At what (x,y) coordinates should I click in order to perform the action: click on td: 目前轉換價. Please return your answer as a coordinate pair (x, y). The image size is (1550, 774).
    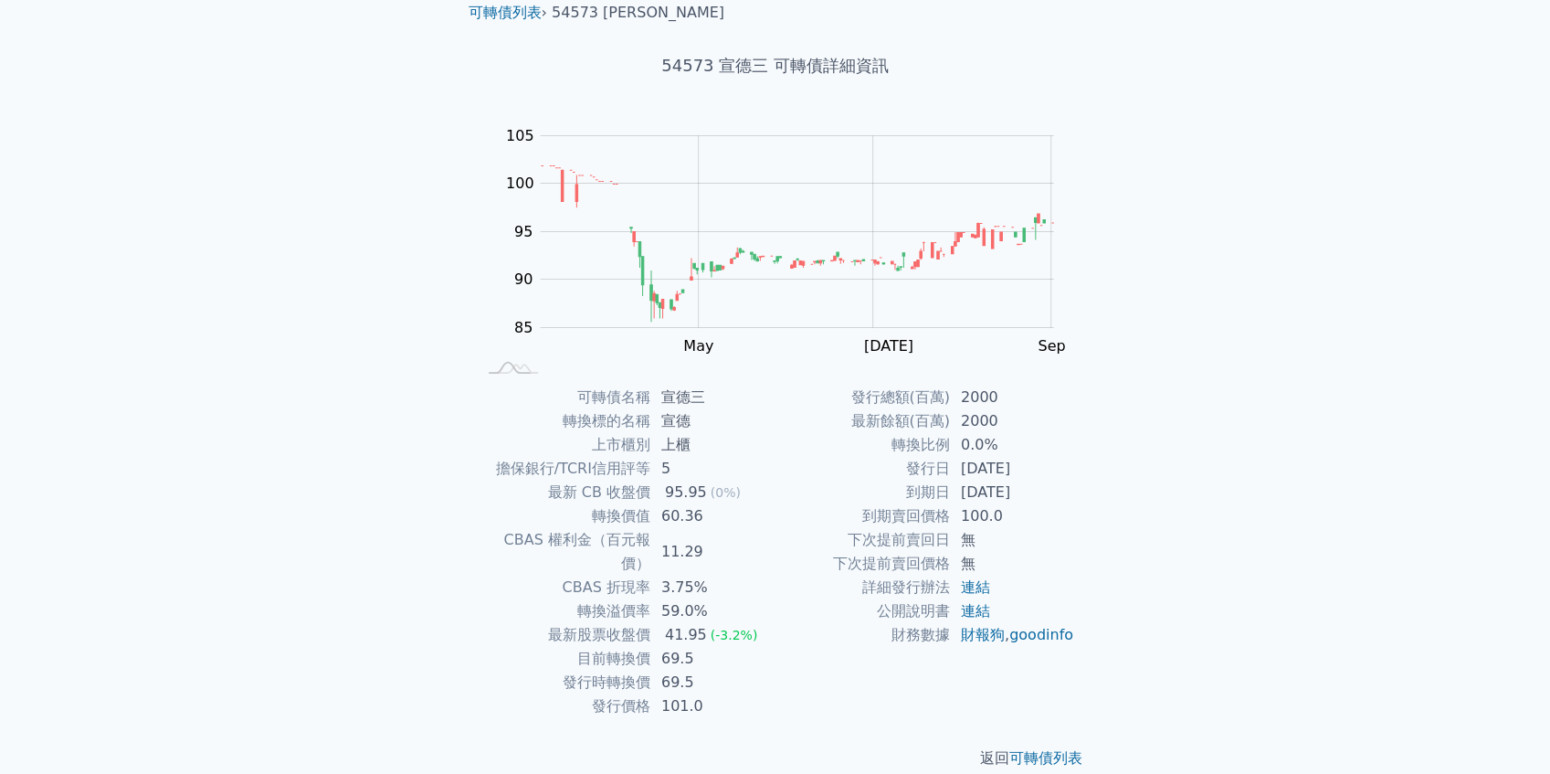
    Looking at the image, I should click on (563, 658).